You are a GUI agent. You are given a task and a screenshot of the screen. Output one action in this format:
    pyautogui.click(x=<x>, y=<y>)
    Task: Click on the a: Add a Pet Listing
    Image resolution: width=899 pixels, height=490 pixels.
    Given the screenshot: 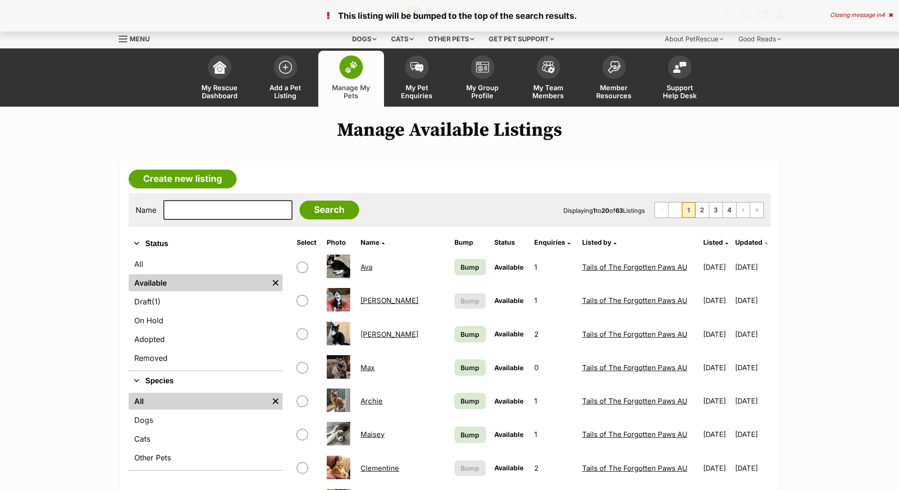 What is the action you would take?
    pyautogui.click(x=285, y=78)
    